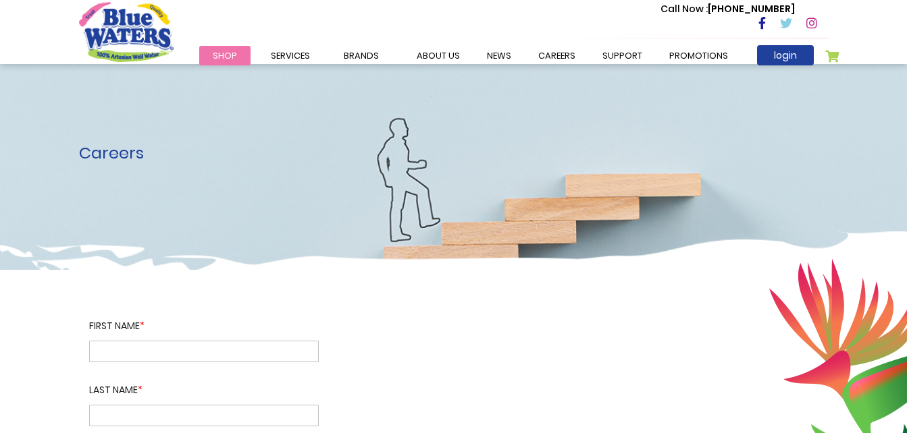 This screenshot has height=433, width=907. Describe the element at coordinates (454, 153) in the screenshot. I see `h1: Careers` at that location.